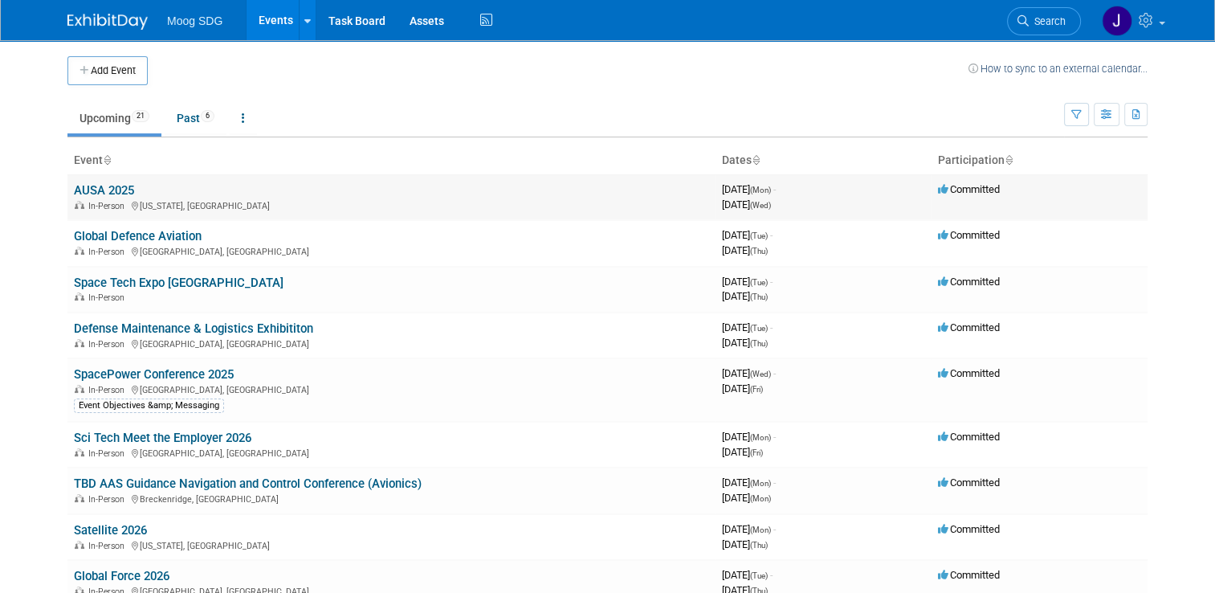 This screenshot has width=1215, height=593. Describe the element at coordinates (107, 160) in the screenshot. I see `a: Sort by Event Name` at that location.